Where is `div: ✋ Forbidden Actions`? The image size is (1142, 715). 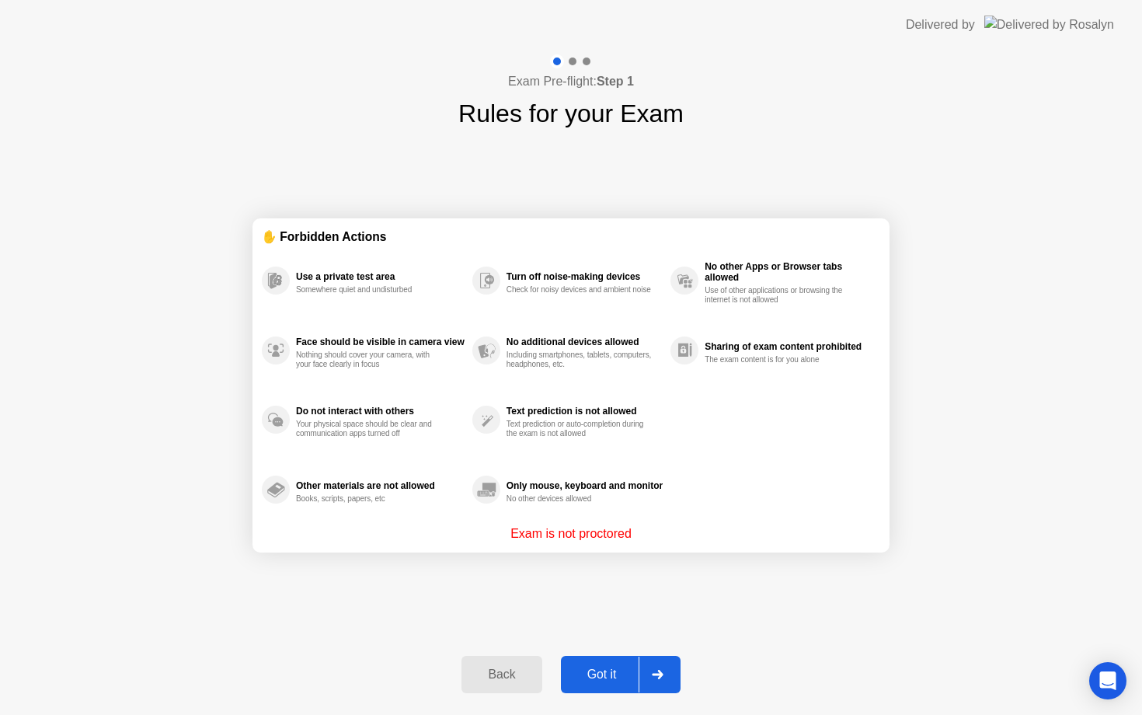 div: ✋ Forbidden Actions is located at coordinates (571, 236).